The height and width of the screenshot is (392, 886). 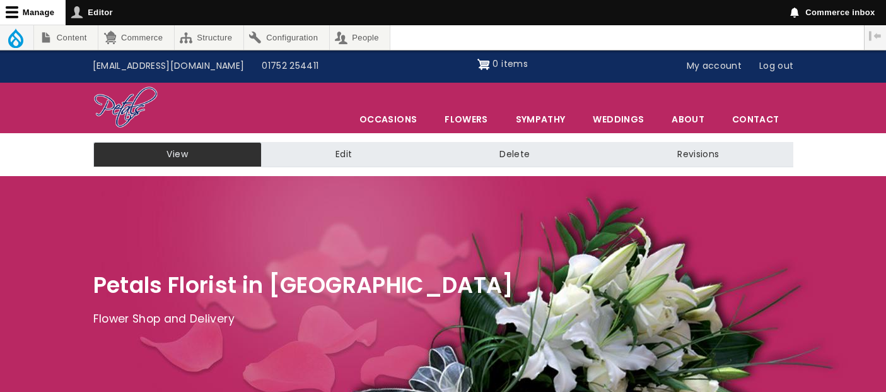 I want to click on a: Revisions, so click(x=698, y=154).